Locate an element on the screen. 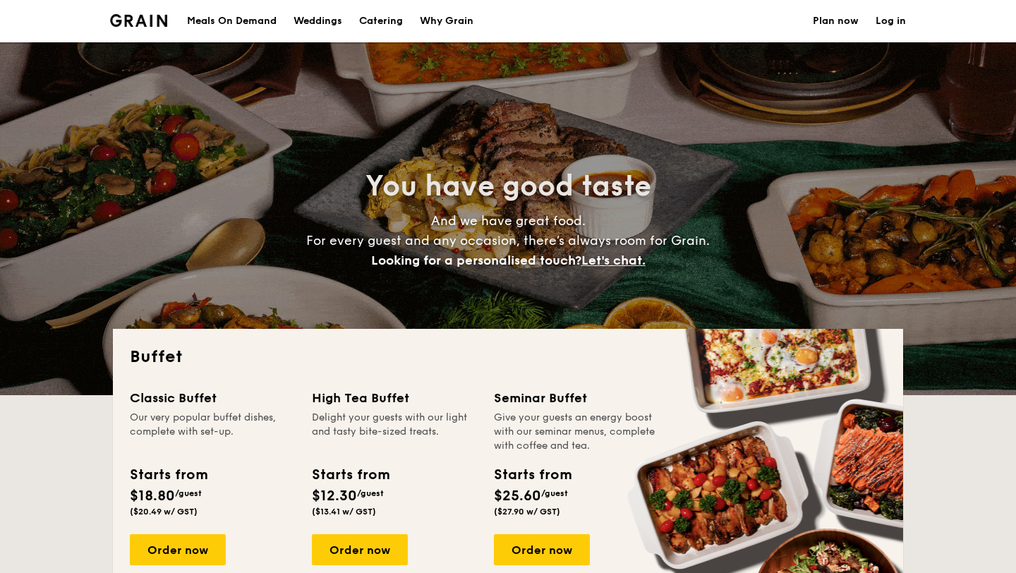 This screenshot has height=573, width=1016. h2: Buffet is located at coordinates (508, 357).